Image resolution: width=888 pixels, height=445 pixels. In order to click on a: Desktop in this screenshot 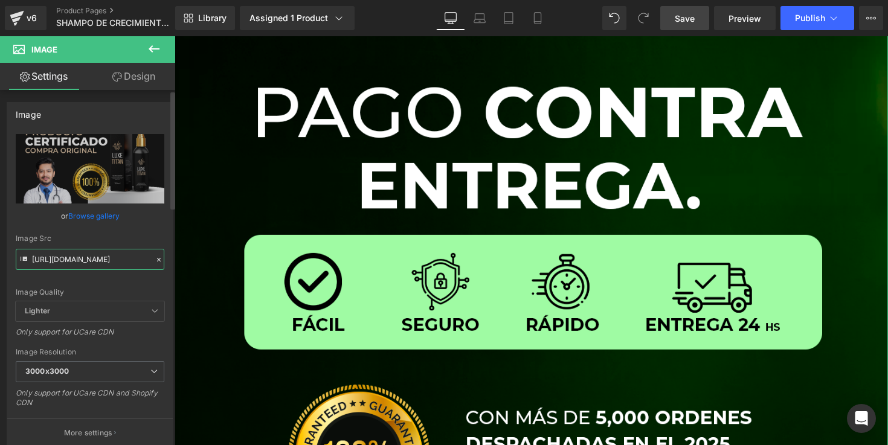, I will do `click(450, 18)`.